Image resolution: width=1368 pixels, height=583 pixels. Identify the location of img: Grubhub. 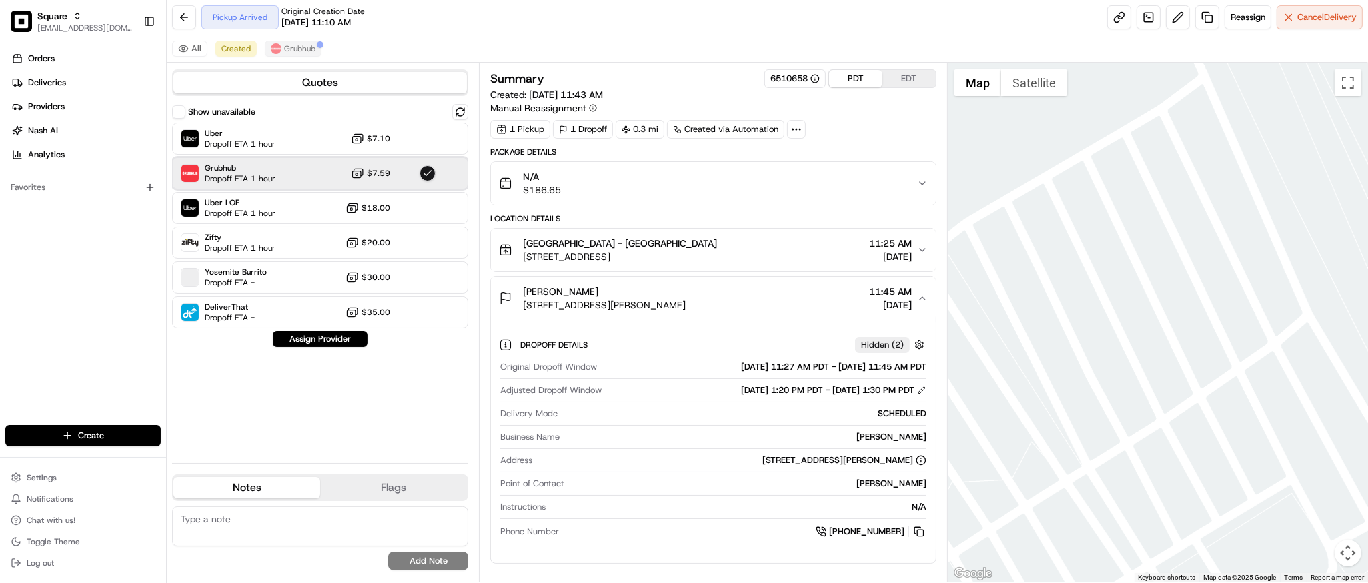
(190, 173).